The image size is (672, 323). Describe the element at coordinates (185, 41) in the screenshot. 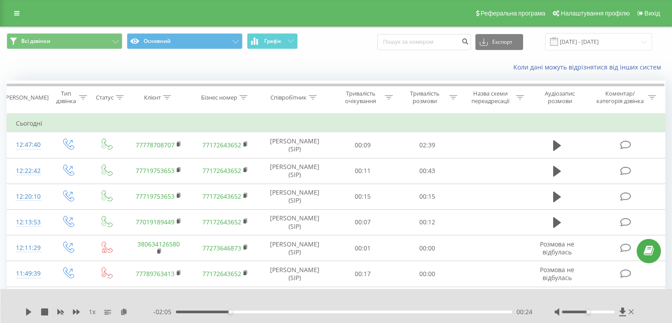

I see `button: Основний` at that location.